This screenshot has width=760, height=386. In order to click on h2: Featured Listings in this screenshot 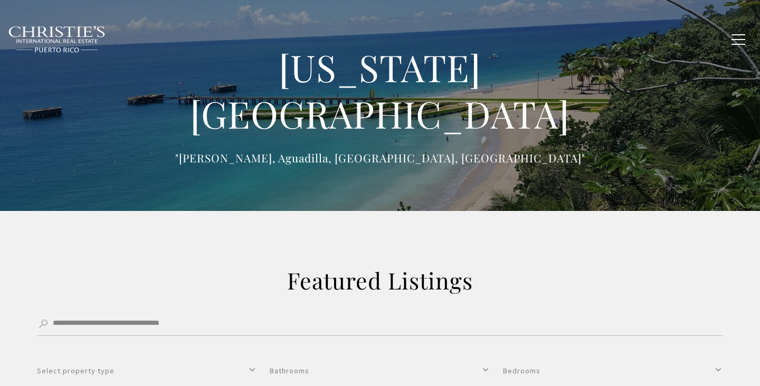, I will do `click(380, 281)`.